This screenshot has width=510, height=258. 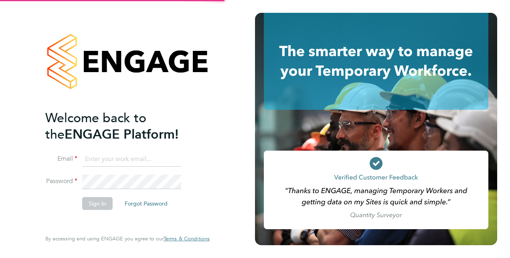 What do you see at coordinates (146, 204) in the screenshot?
I see `button: Forgot Password` at bounding box center [146, 204].